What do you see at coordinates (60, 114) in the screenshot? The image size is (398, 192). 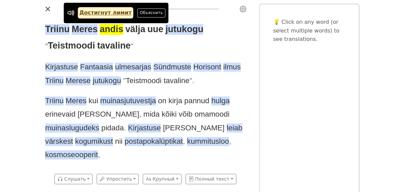 I see `span: erinevaid` at bounding box center [60, 114].